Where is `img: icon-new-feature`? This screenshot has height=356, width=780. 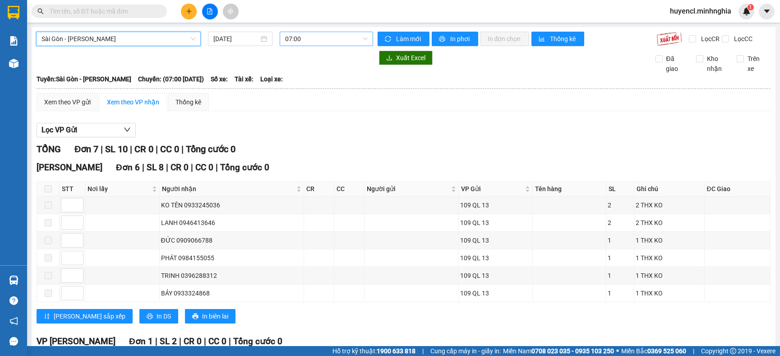
img: icon-new-feature is located at coordinates (747, 11).